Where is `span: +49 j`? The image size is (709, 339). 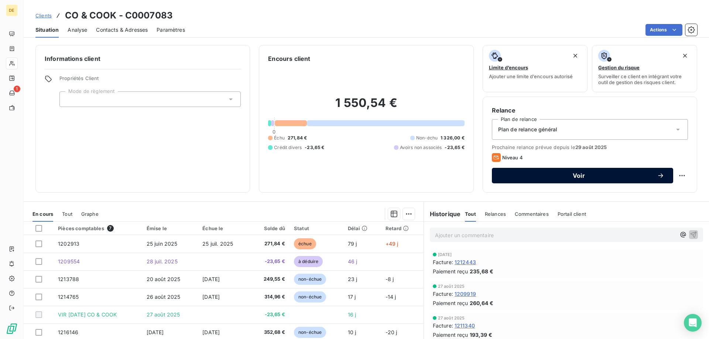 span: +49 j is located at coordinates (392, 244).